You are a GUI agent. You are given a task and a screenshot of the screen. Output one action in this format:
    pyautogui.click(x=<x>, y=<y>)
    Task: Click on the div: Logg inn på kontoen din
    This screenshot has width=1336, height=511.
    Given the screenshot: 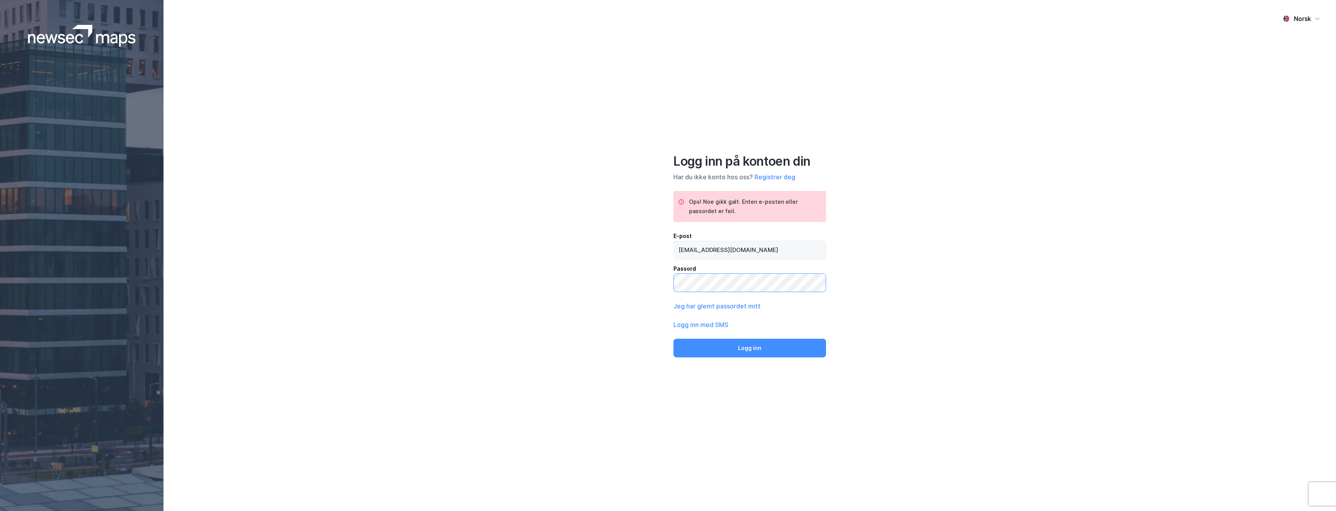 What is the action you would take?
    pyautogui.click(x=750, y=162)
    